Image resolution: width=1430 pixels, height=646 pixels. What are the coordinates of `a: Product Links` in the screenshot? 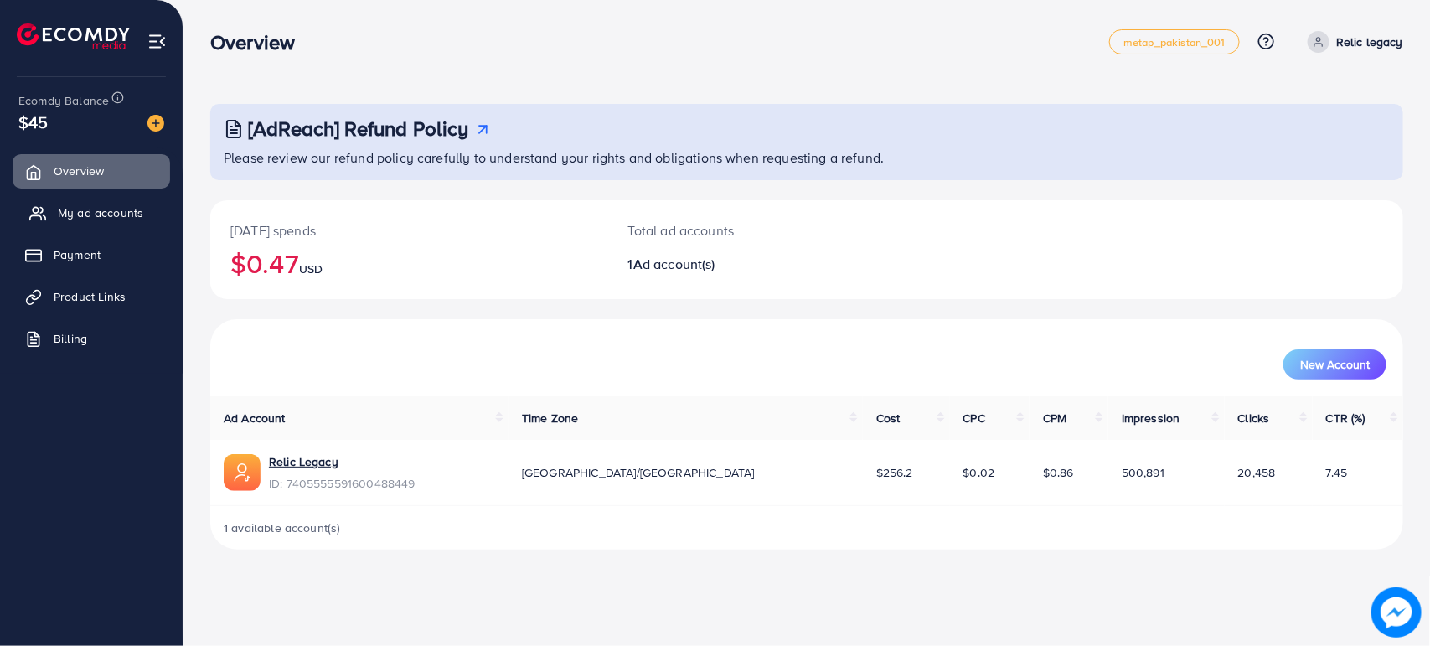 It's located at (91, 297).